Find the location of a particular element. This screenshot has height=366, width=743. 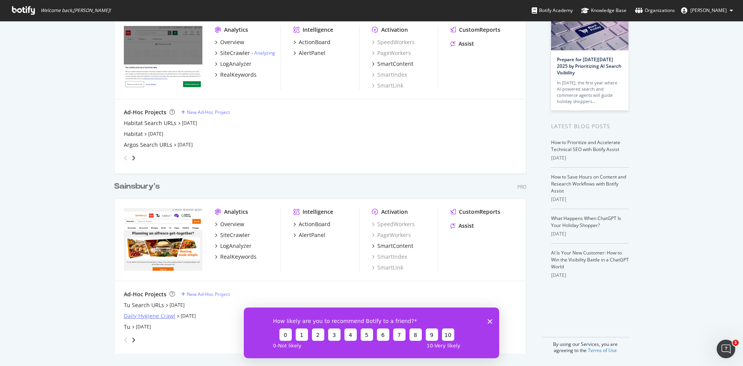

div: Organizations is located at coordinates (655, 10).